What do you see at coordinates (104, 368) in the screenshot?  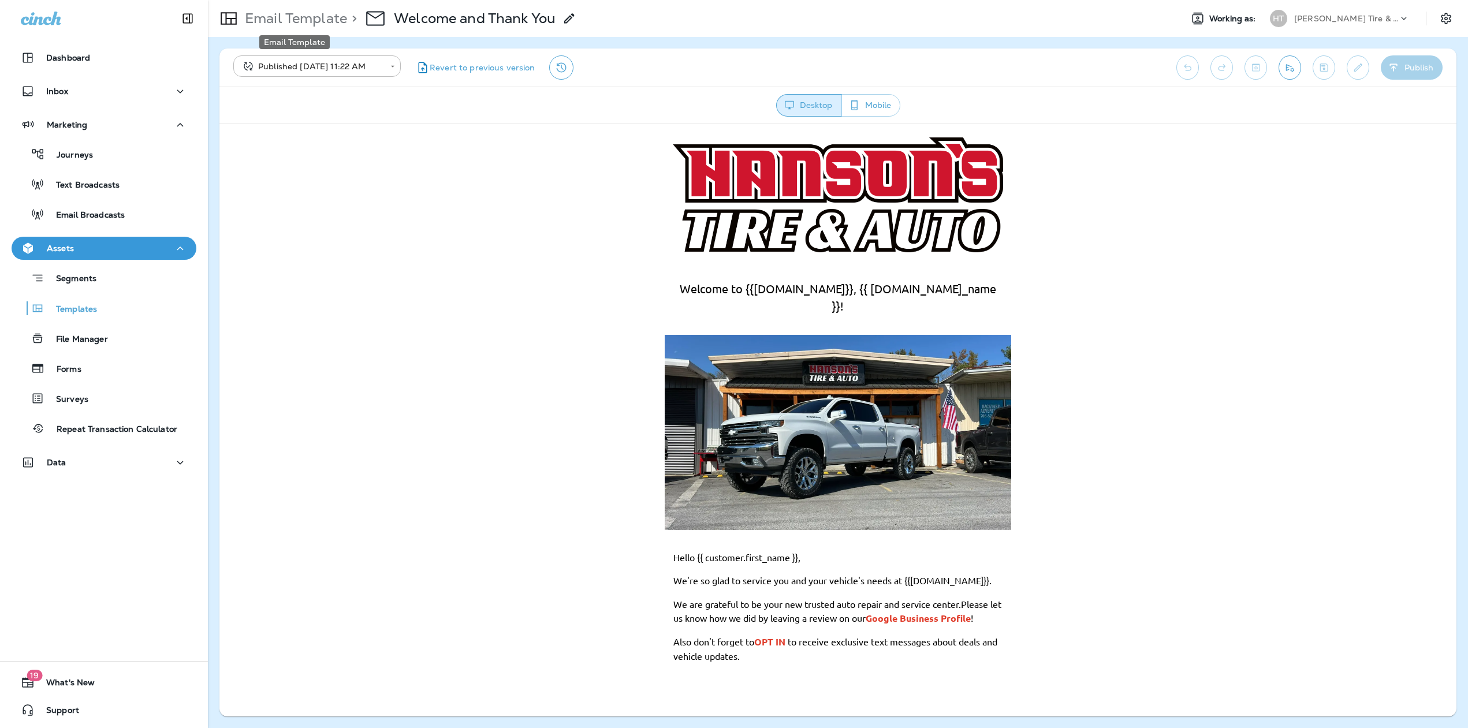 I see `button: Forms` at bounding box center [104, 368].